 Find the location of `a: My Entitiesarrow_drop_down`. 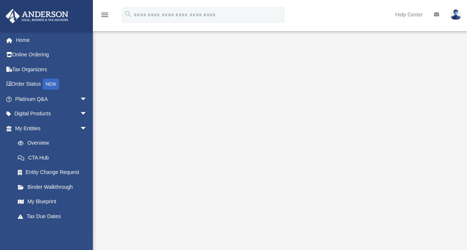

a: My Entitiesarrow_drop_down is located at coordinates (52, 129).